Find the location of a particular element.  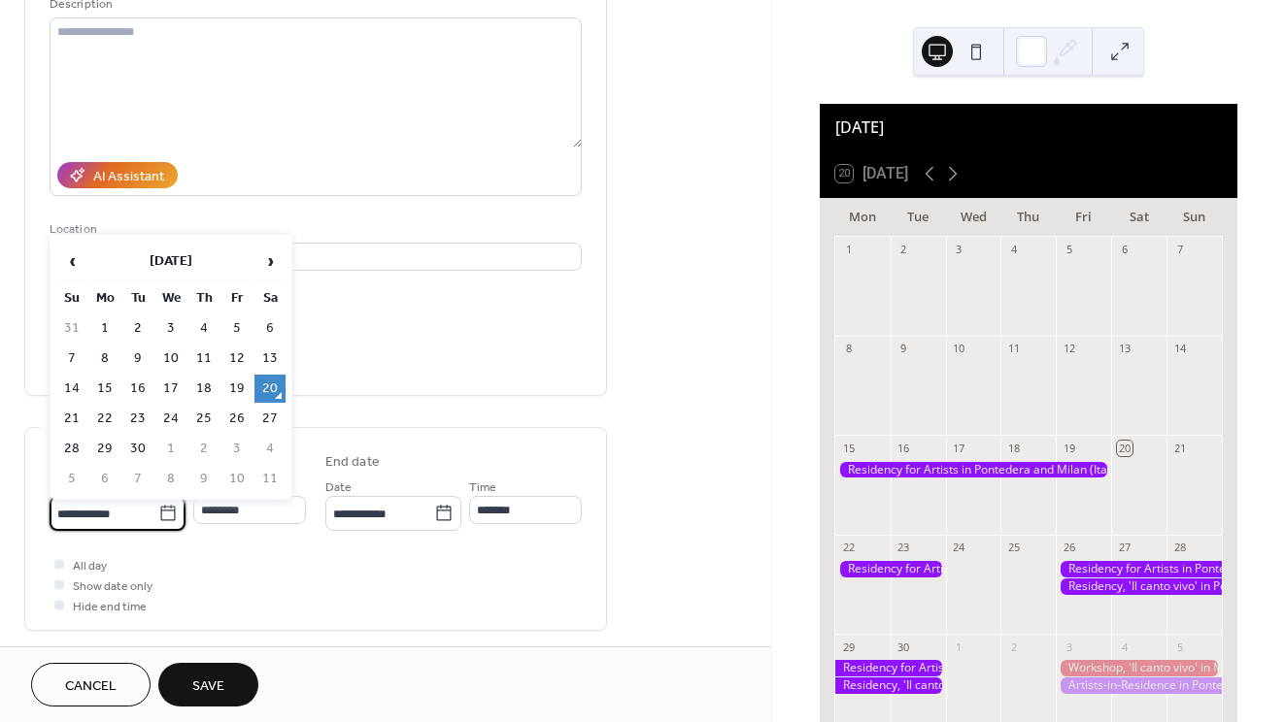

td: 27 is located at coordinates (270, 419).